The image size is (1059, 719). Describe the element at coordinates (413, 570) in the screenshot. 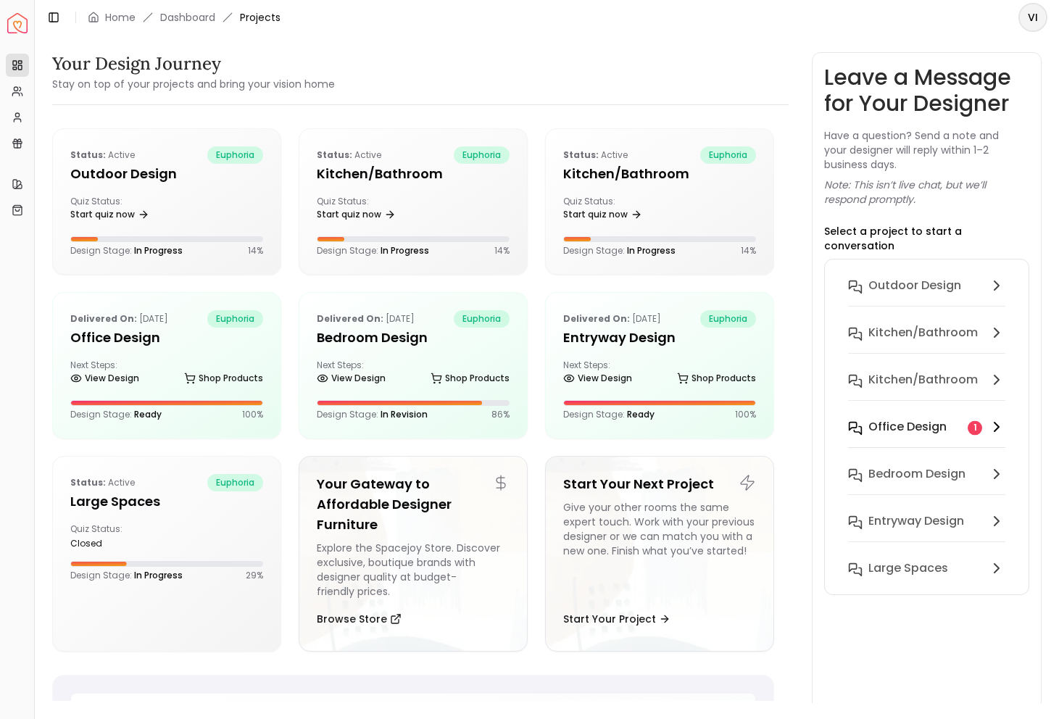

I see `div: Explore the Spacejoy Store. Discover exclusive, boutique brands with designer quality at budget-f...` at that location.